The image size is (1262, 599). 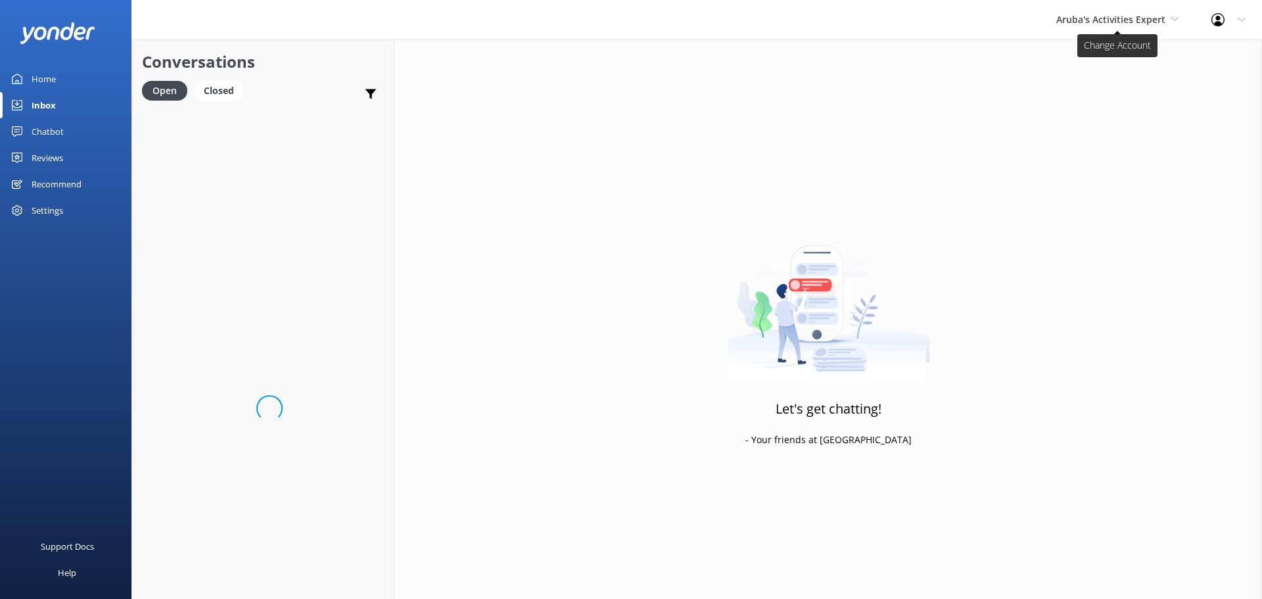 I want to click on div: Reviews, so click(x=47, y=158).